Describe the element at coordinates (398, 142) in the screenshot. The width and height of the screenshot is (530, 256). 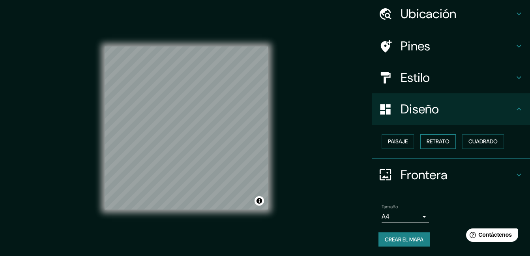
I see `font: Paisaje` at that location.